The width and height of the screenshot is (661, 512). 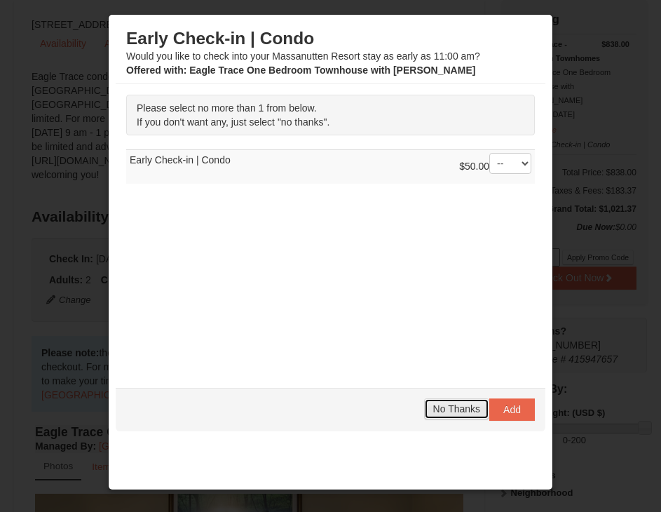 I want to click on span: Please select no more than 1 from below., so click(x=226, y=108).